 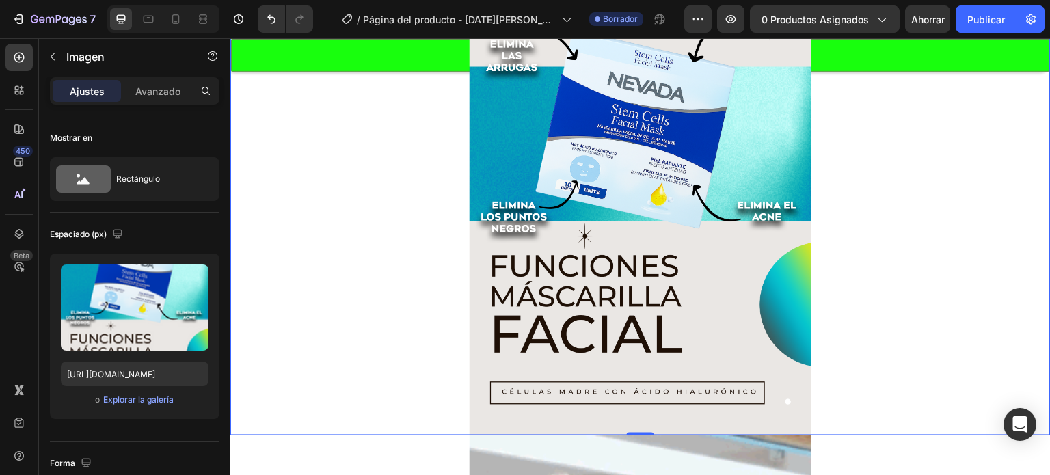 What do you see at coordinates (53, 19) in the screenshot?
I see `button: 7` at bounding box center [53, 19].